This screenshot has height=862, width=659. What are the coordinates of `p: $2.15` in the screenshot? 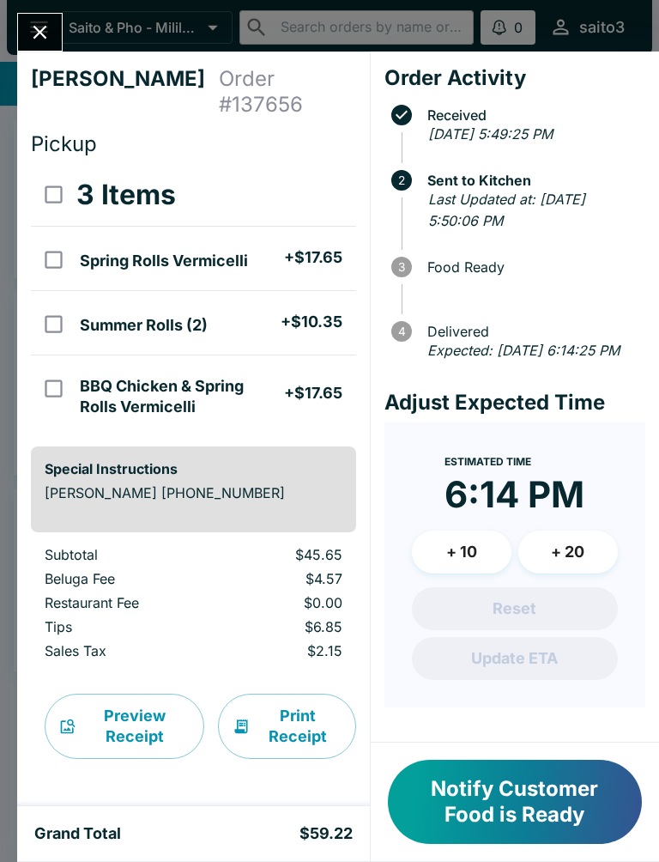 It's located at (284, 651).